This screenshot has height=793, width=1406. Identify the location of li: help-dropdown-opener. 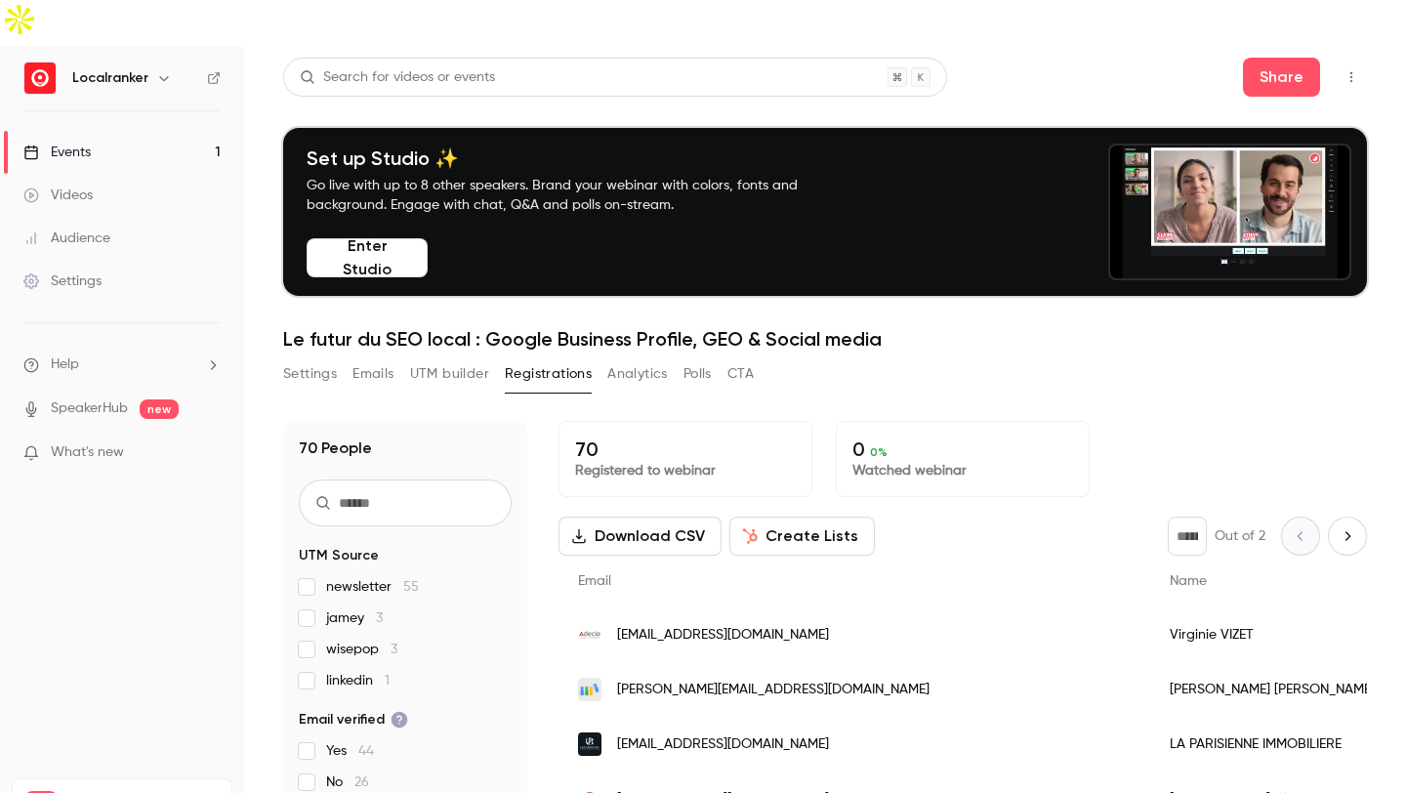
(122, 364).